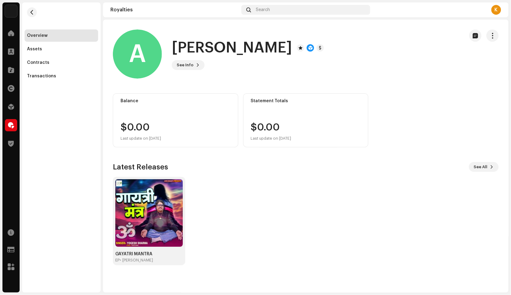 The image size is (511, 295). I want to click on img: 10d72f0b-d06a-424f-aeaa-9c9f537e57b6, so click(11, 11).